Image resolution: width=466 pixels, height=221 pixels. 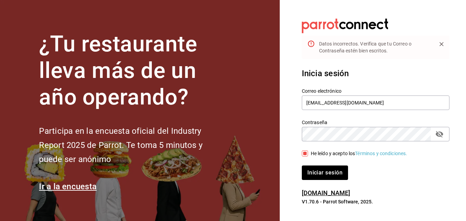 What do you see at coordinates (376, 91) in the screenshot?
I see `label: Correo electrónico` at bounding box center [376, 91].